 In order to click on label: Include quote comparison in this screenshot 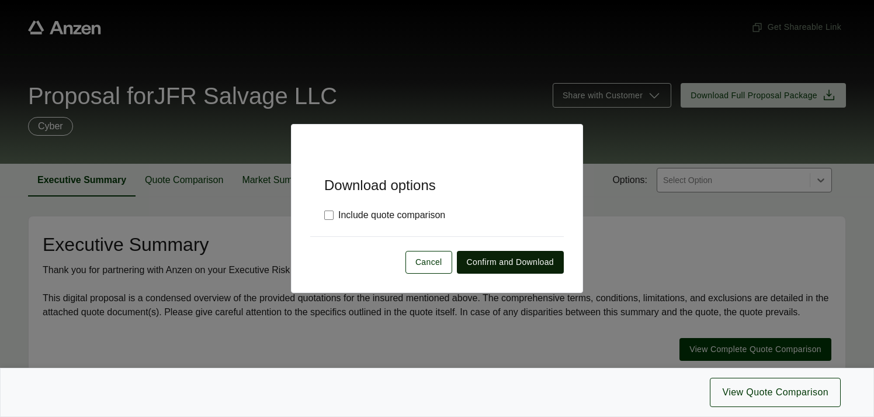, I will do `click(385, 215)`.